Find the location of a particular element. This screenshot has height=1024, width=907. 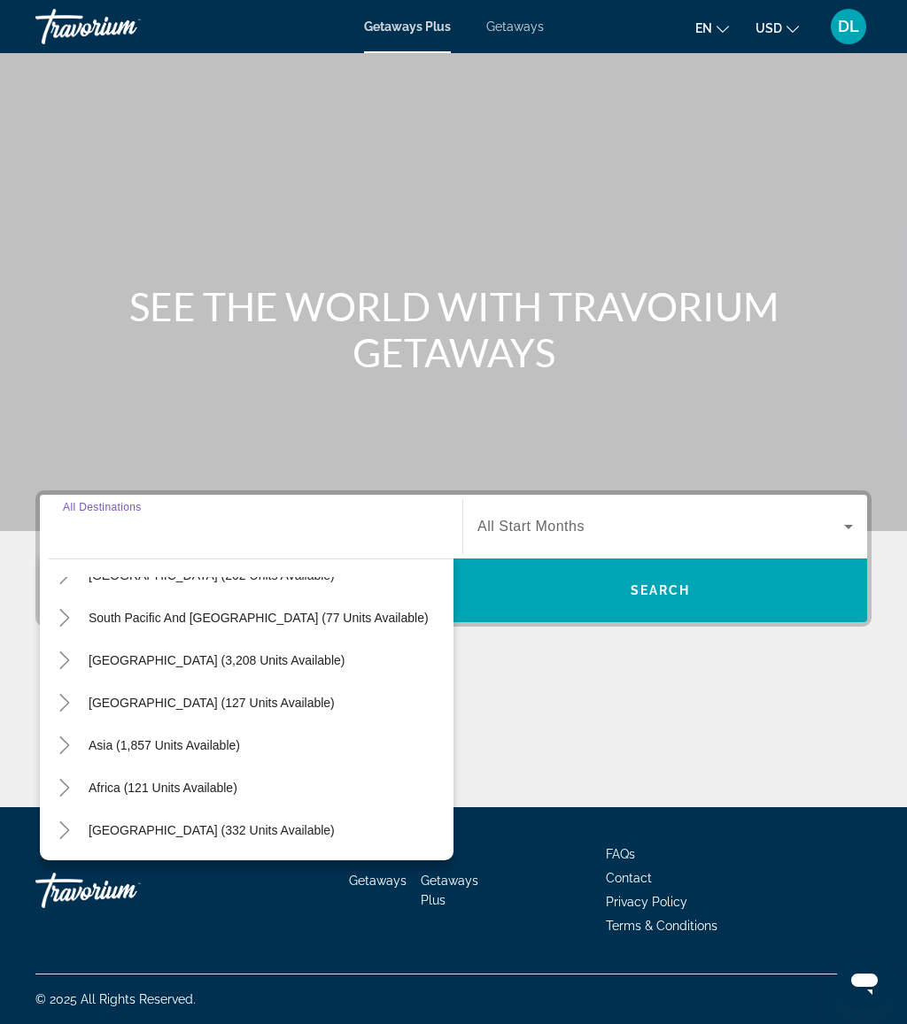

button: Toggle Central America (127 units available) is located at coordinates (64, 703).